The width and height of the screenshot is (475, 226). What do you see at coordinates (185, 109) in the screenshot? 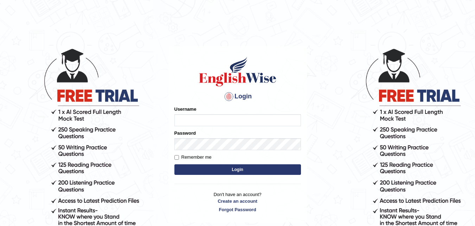
I see `label: Username` at bounding box center [185, 109].